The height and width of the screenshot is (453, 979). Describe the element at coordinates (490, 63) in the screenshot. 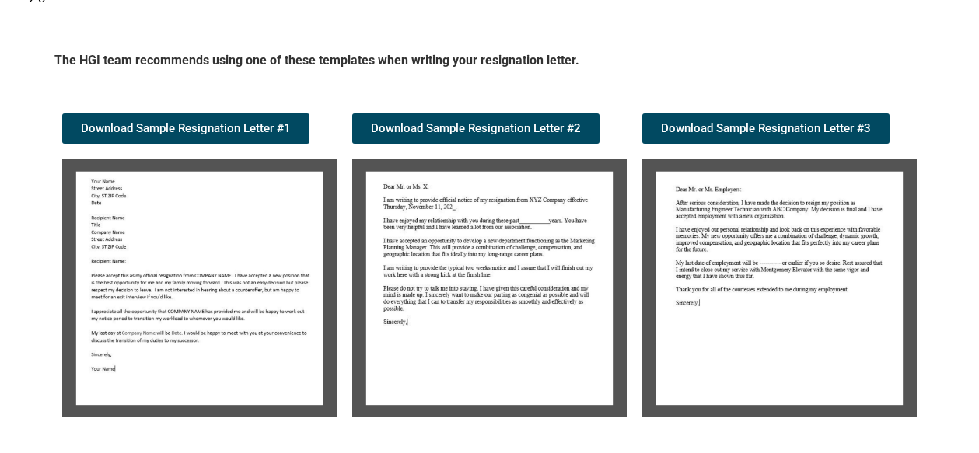

I see `h5: The HGI team recommends using one of these templates when writing your resignation letter.` at that location.